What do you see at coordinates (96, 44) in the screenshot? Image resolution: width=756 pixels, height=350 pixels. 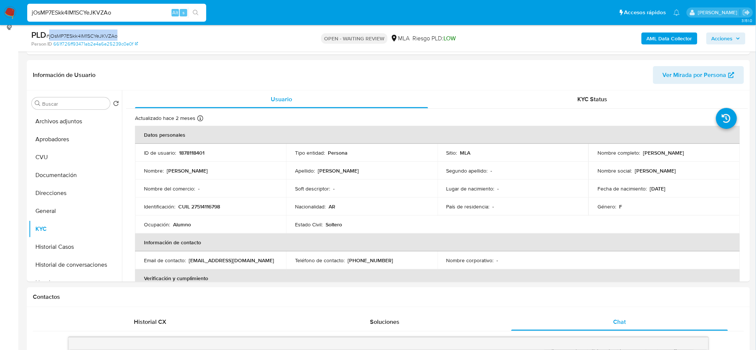 I see `a: 661f726ff93471ab2e4a6e25239c0e0f` at bounding box center [96, 44].